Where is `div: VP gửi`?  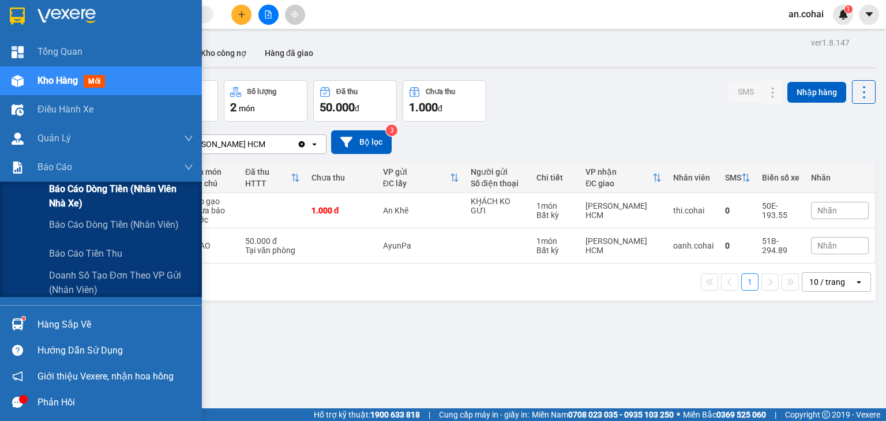 div: VP gửi is located at coordinates (416, 172).